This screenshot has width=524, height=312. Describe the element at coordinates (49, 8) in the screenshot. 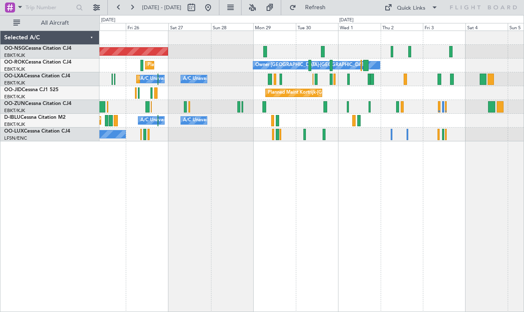

I see `input: Trip Number` at that location.